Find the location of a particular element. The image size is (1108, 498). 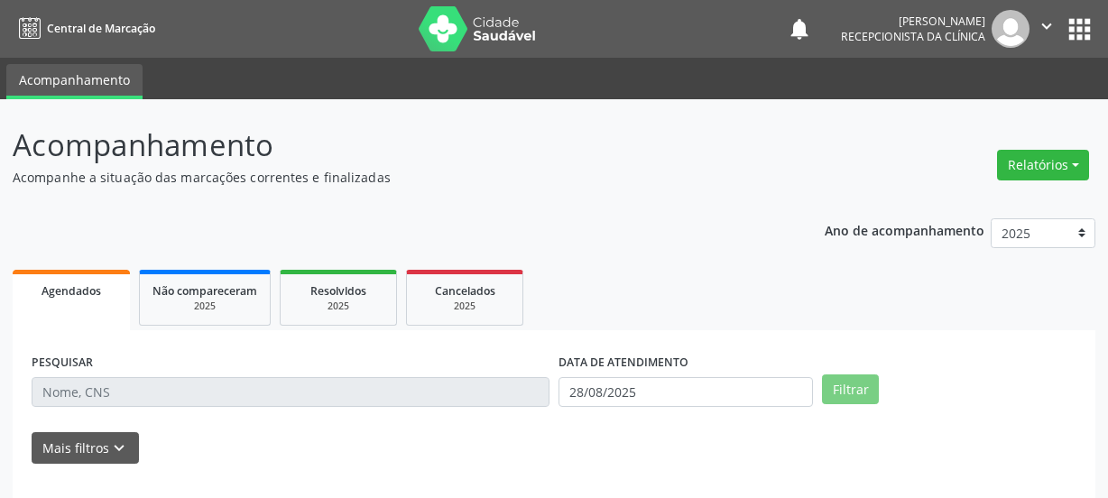

span: Cancelados is located at coordinates (465, 291).